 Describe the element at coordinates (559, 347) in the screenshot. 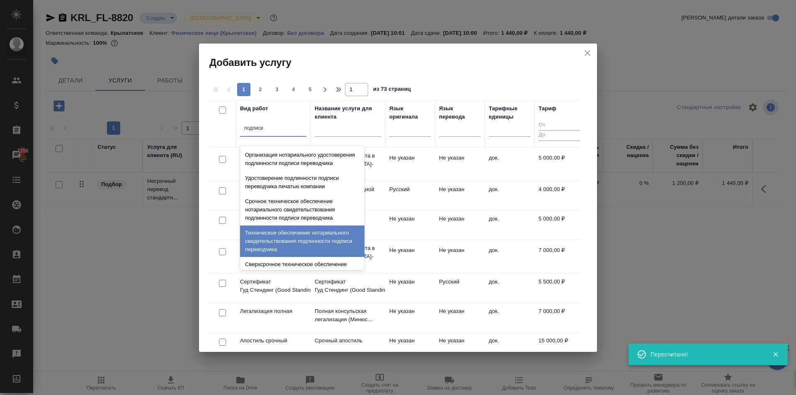

I see `td: 15 000,00 ₽` at that location.